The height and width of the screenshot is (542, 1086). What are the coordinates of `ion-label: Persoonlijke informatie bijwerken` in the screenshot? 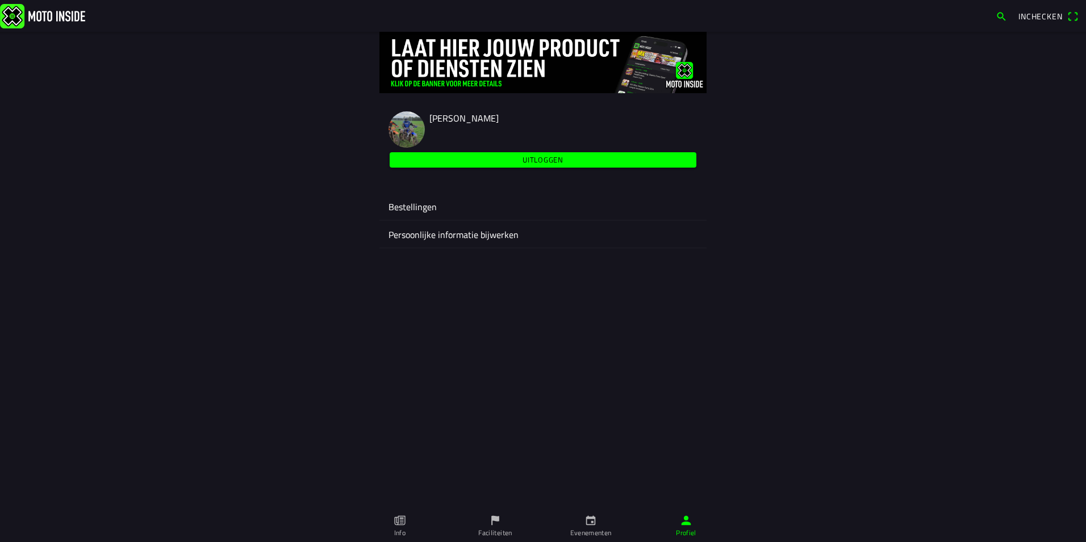 It's located at (543, 234).